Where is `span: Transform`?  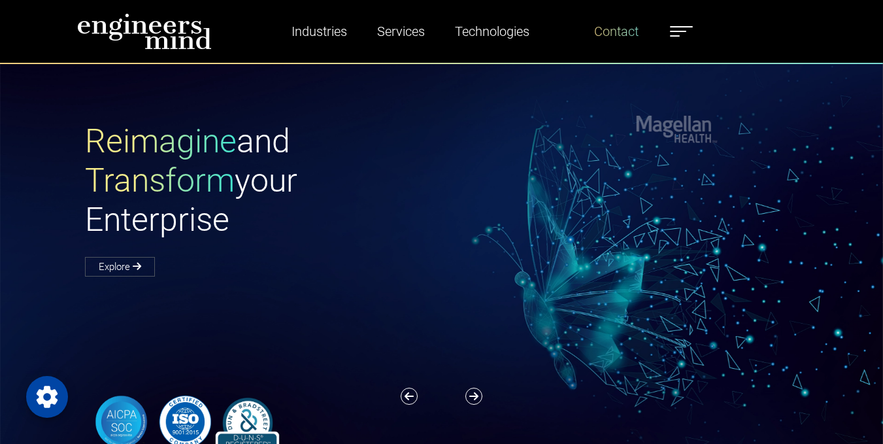 span: Transform is located at coordinates (159, 180).